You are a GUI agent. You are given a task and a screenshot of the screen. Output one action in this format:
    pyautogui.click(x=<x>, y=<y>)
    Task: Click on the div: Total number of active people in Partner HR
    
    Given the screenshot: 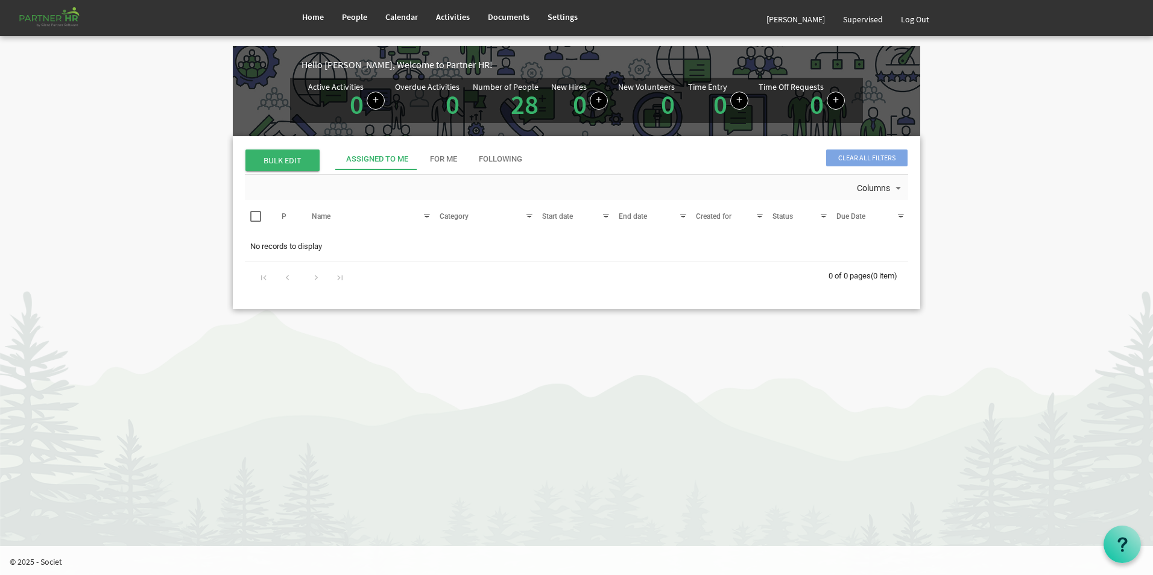 What is the action you would take?
    pyautogui.click(x=507, y=100)
    